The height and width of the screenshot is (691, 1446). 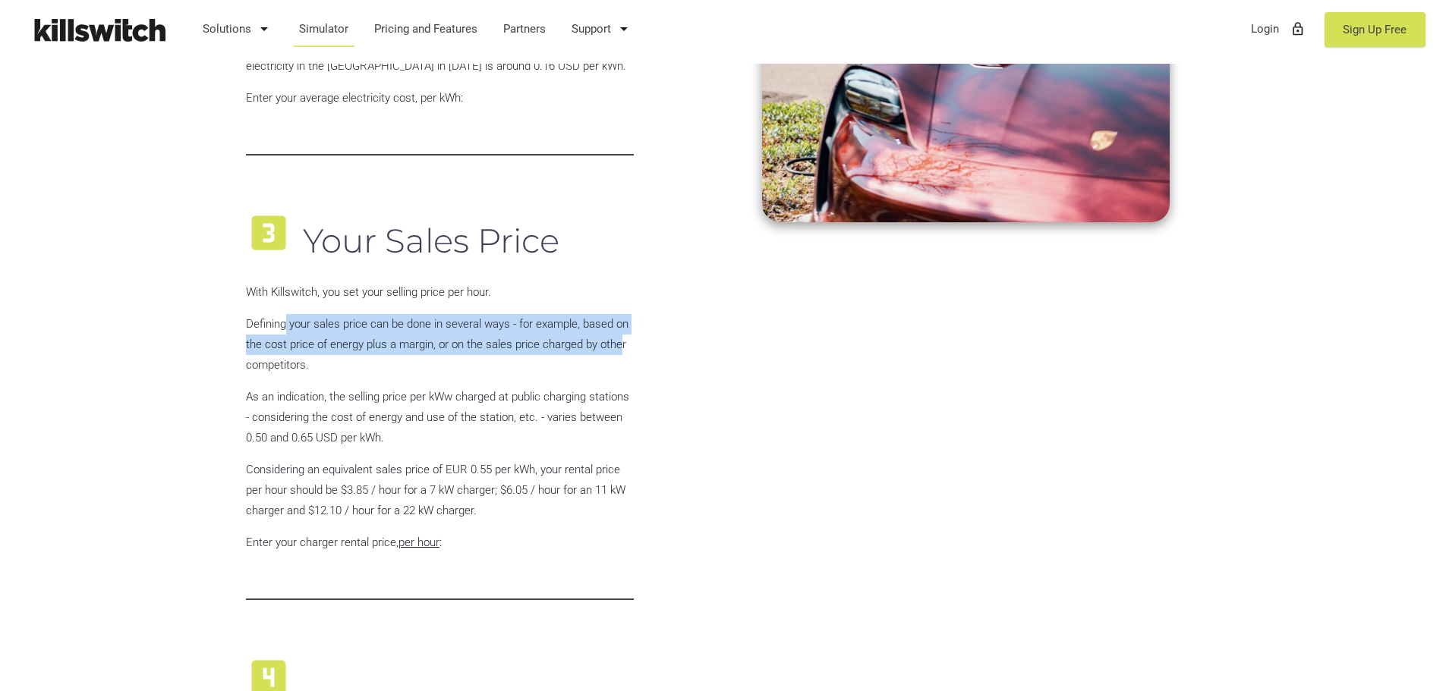 I want to click on p: With Killswitch, you set your selling price per hour., so click(x=439, y=292).